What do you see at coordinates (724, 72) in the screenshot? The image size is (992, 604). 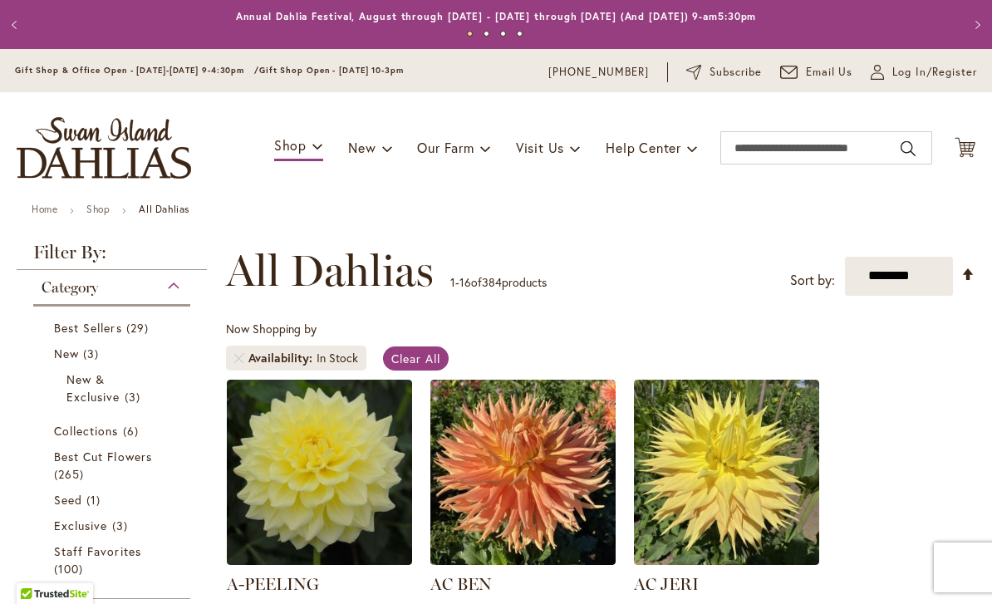 I see `a: Subscribe` at bounding box center [724, 72].